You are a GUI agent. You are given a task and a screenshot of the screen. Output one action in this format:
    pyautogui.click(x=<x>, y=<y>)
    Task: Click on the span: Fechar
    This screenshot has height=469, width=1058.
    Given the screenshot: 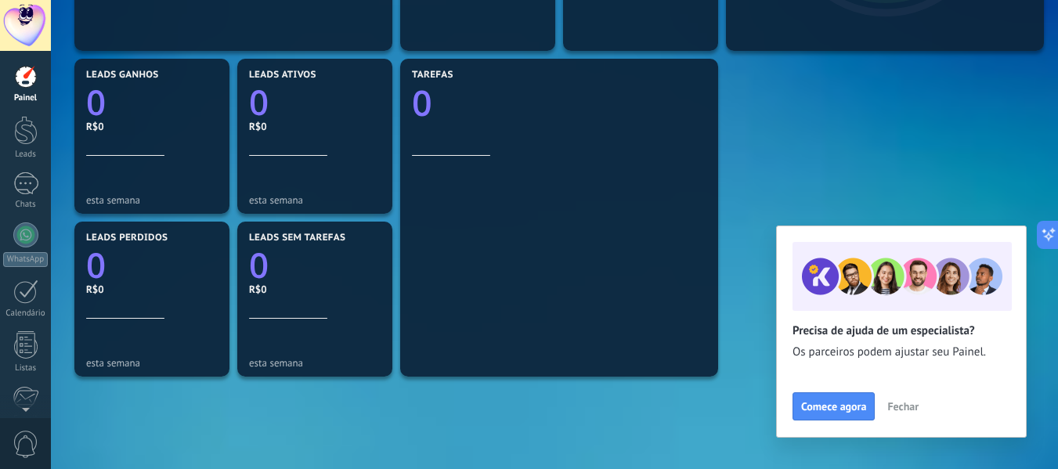 What is the action you would take?
    pyautogui.click(x=903, y=407)
    